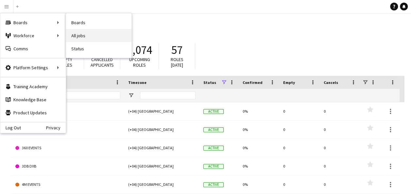  I want to click on a: Training Academy, so click(33, 87).